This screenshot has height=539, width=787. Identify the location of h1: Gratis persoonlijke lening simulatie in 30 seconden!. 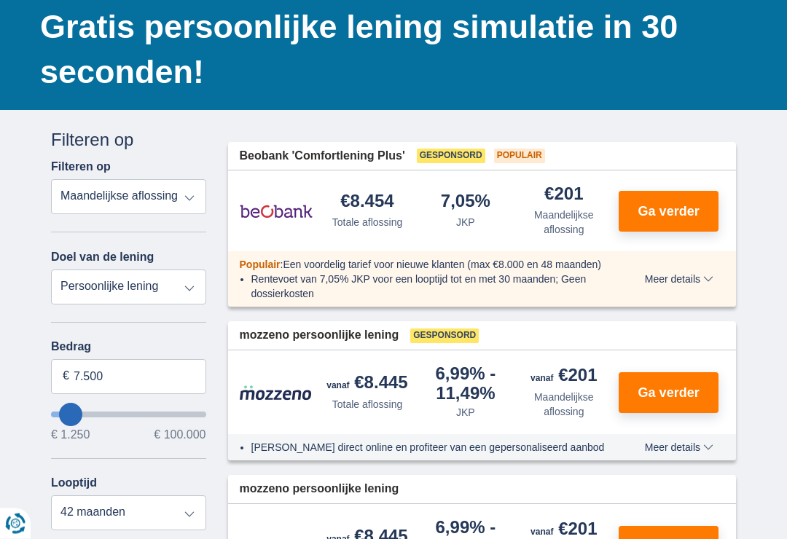
(388, 50).